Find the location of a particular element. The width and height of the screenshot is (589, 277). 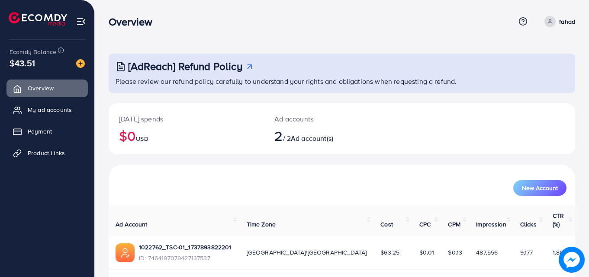

span: 1.88 is located at coordinates (558, 253).